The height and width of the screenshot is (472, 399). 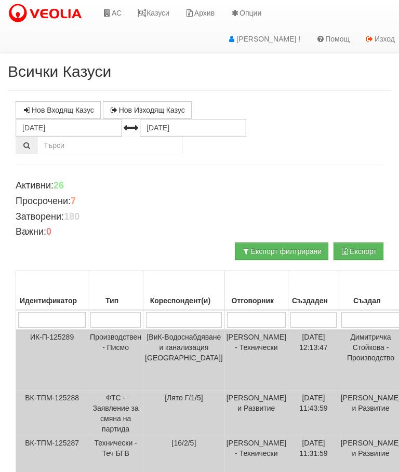 I want to click on b: 180, so click(x=72, y=217).